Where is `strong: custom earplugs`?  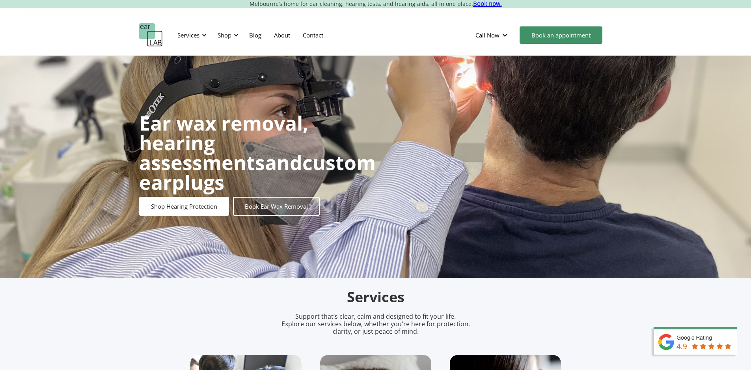 strong: custom earplugs is located at coordinates (258, 172).